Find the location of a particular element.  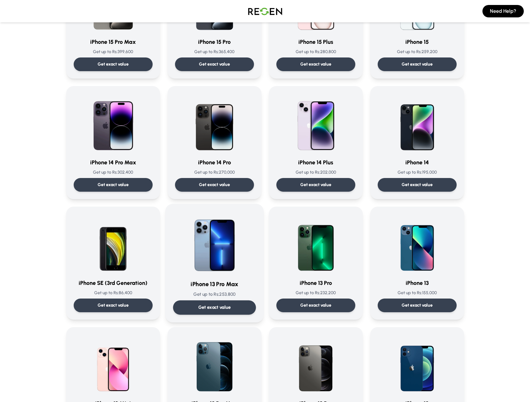

p: Get up to Rs: 280,800 is located at coordinates (316, 52).